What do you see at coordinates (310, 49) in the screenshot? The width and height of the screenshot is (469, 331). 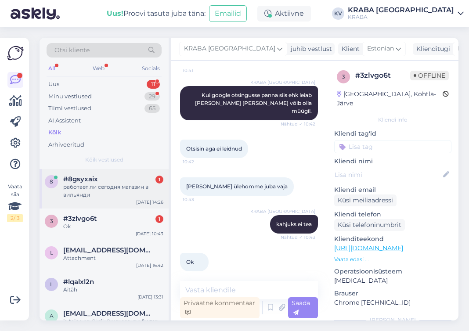 I see `div: juhib vestlust` at bounding box center [310, 49].